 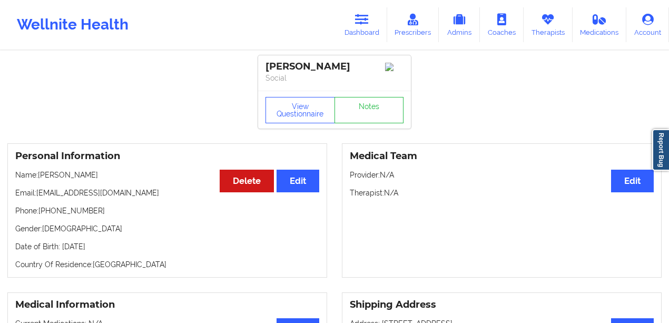 I want to click on button: View Questionnaire, so click(x=300, y=110).